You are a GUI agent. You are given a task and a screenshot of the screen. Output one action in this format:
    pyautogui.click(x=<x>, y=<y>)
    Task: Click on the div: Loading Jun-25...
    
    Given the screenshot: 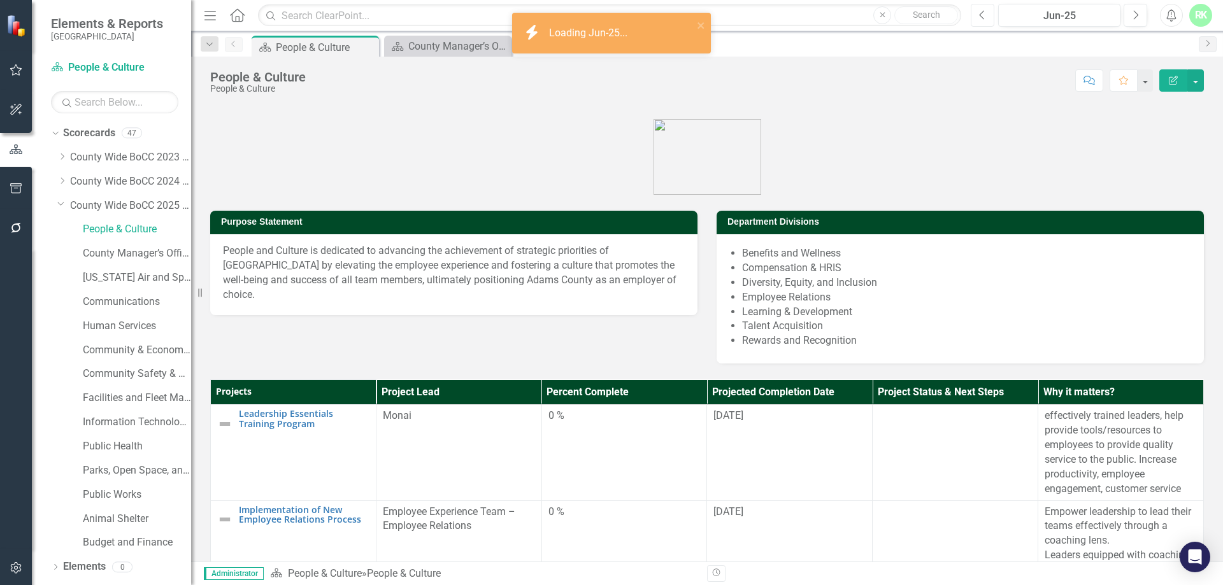 What is the action you would take?
    pyautogui.click(x=590, y=33)
    